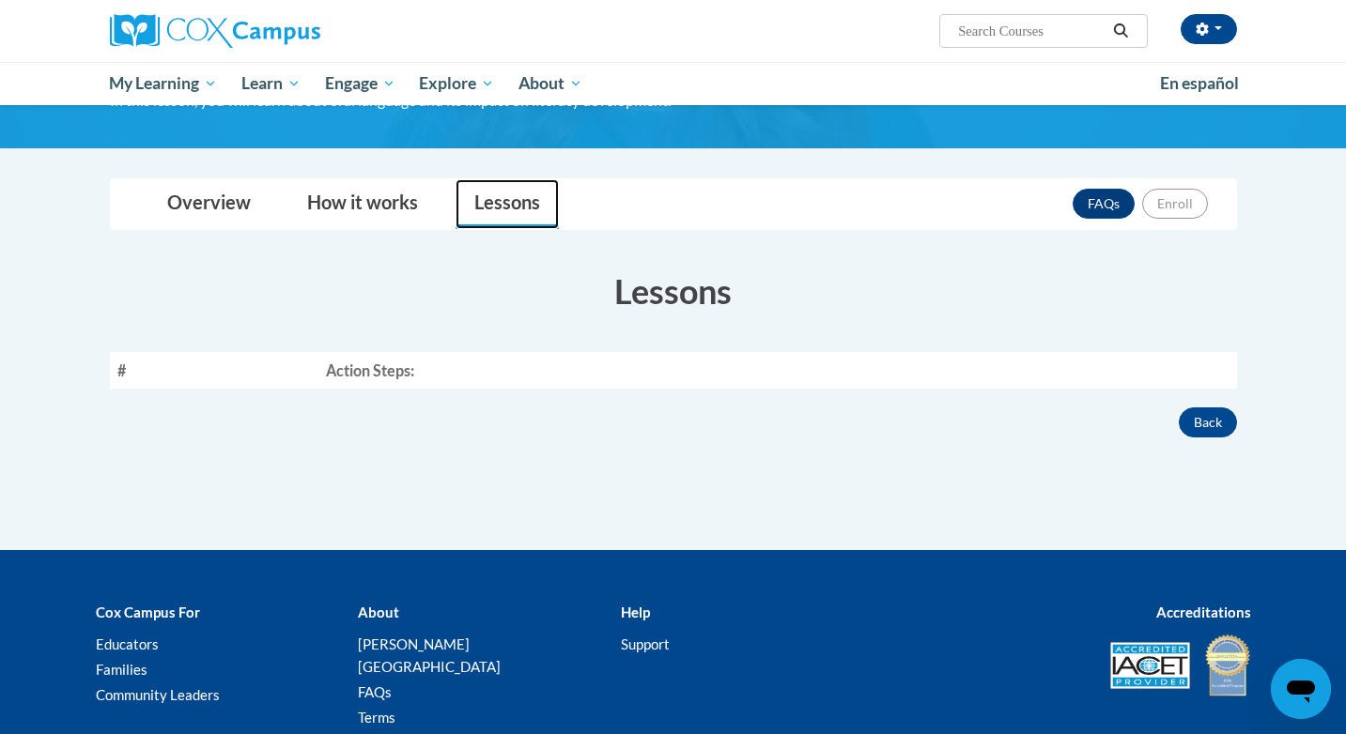 Image resolution: width=1346 pixels, height=734 pixels. Describe the element at coordinates (635, 612) in the screenshot. I see `b: Help` at that location.